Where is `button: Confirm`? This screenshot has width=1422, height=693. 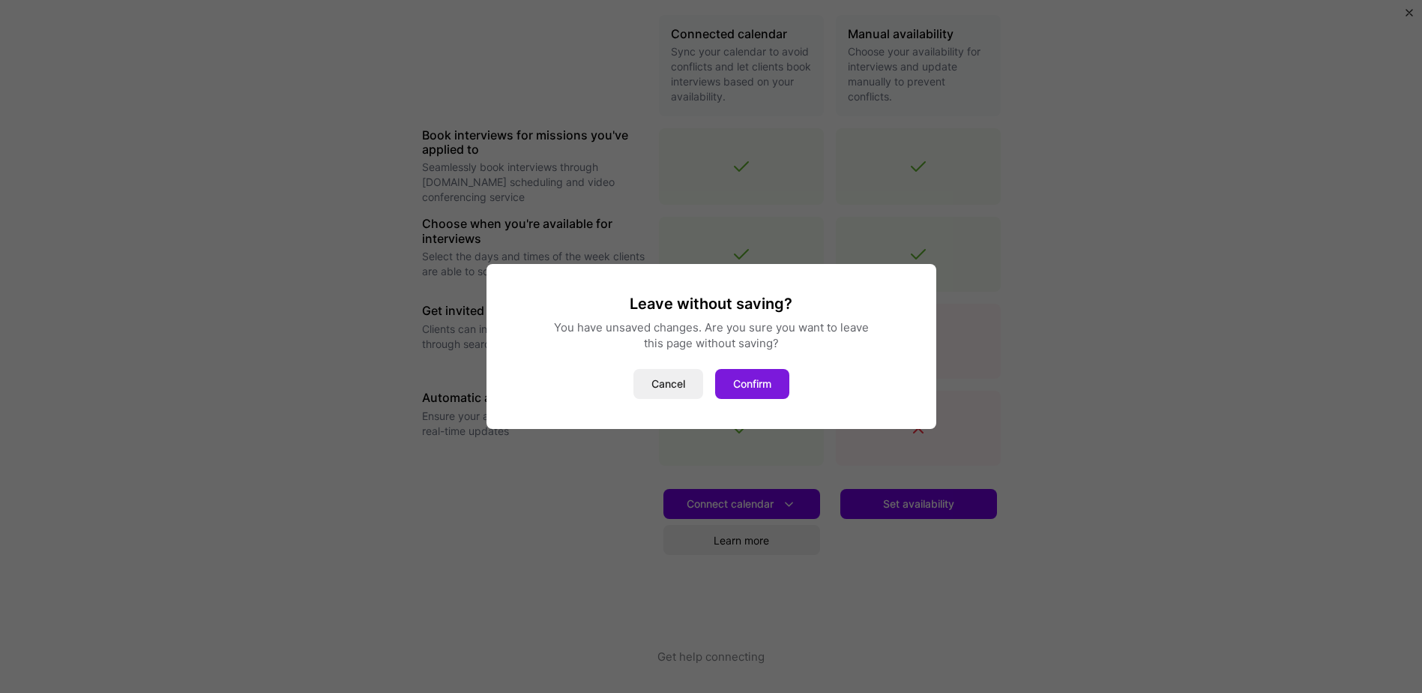
button: Confirm is located at coordinates (752, 384).